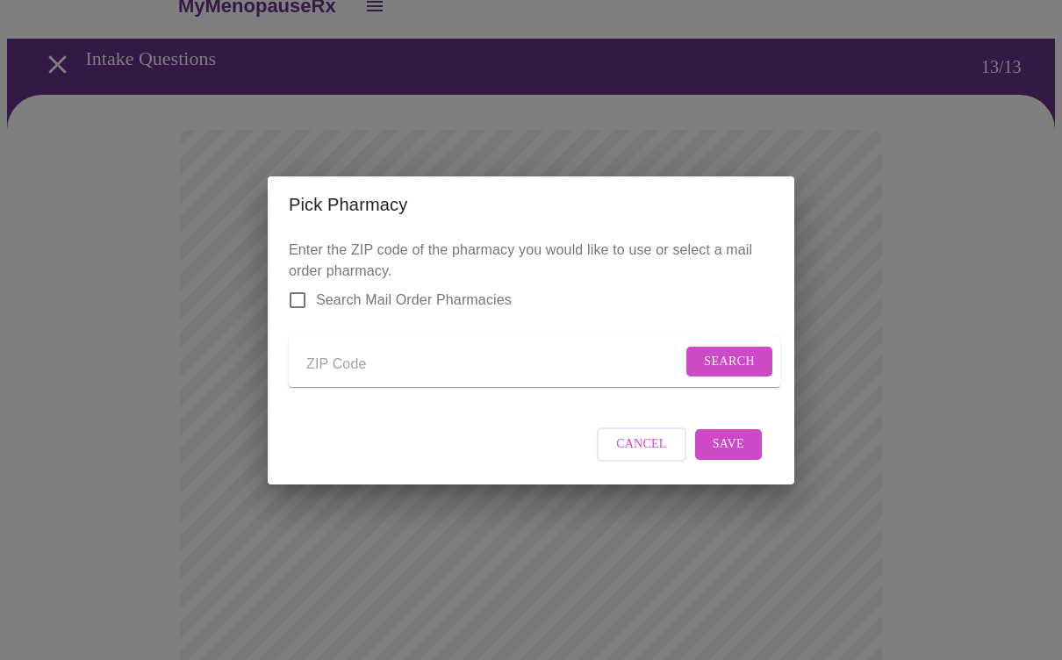  What do you see at coordinates (729, 444) in the screenshot?
I see `span: Save` at bounding box center [729, 444].